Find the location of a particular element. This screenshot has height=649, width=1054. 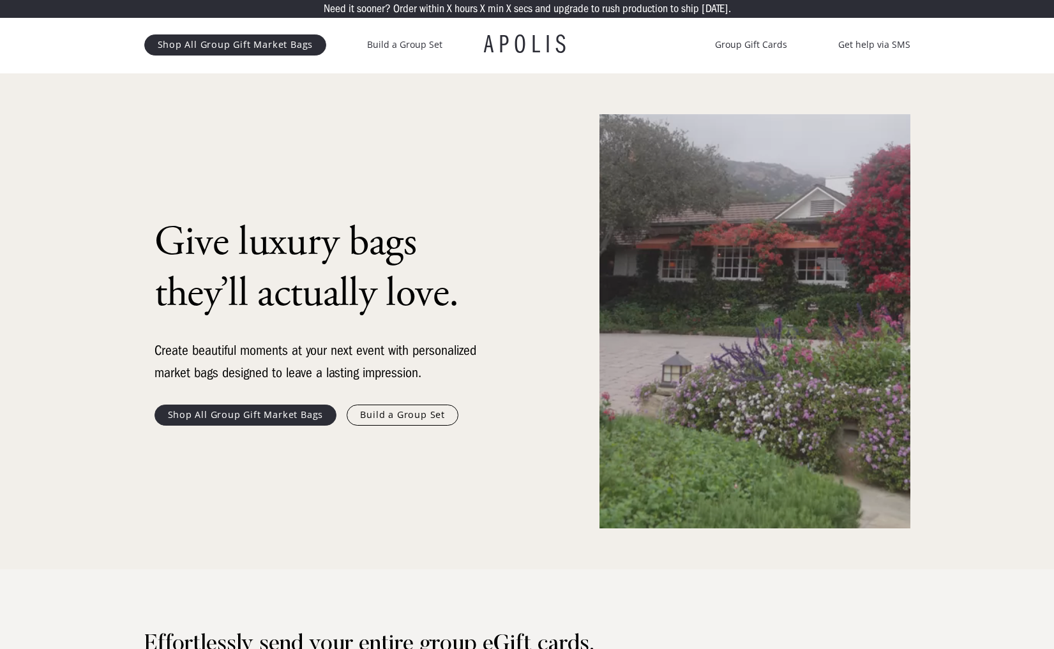

div: Create beautiful moments at your next event with personalized market bags designed to leave a las... is located at coordinates (321, 362).